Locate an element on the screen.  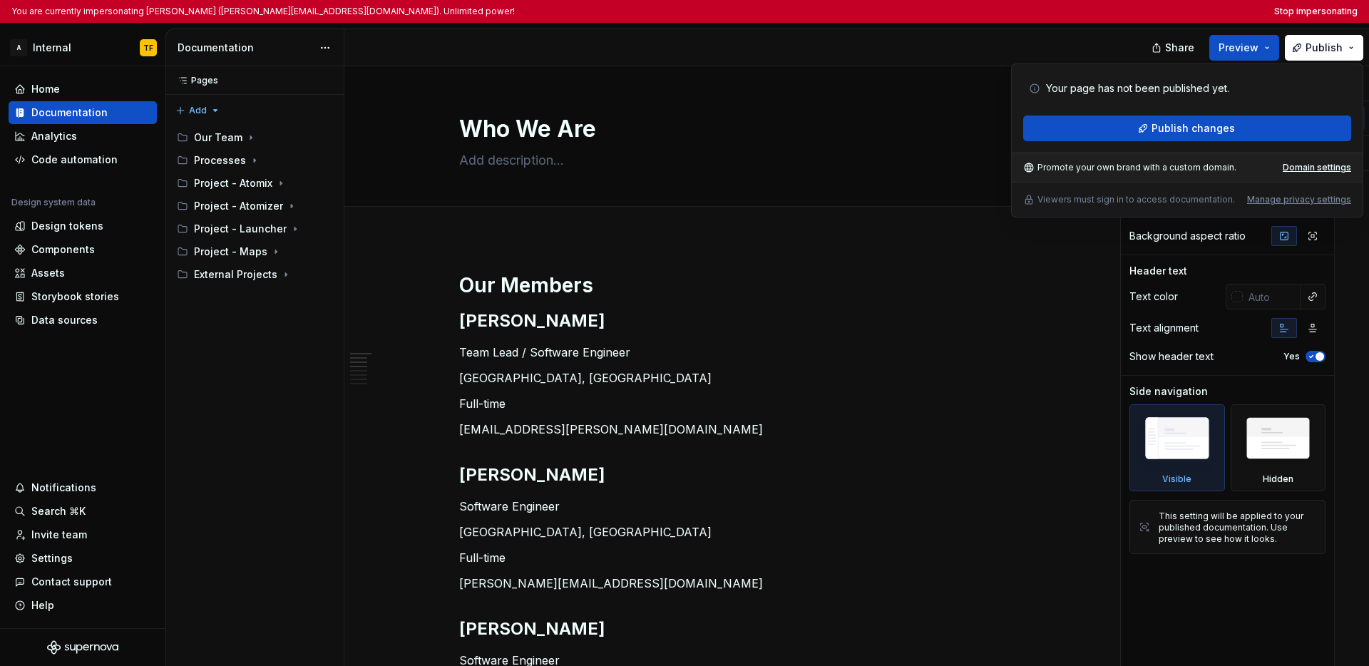
div: Search ⌘K is located at coordinates (58, 511).